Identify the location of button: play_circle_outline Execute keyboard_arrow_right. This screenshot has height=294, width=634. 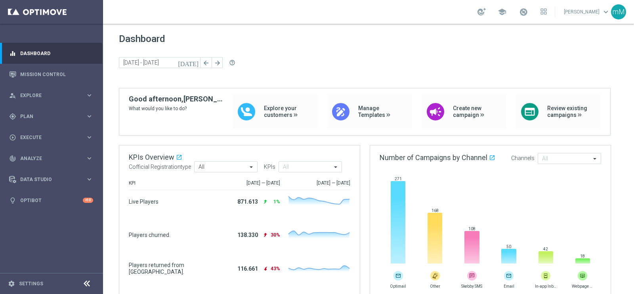
(51, 137).